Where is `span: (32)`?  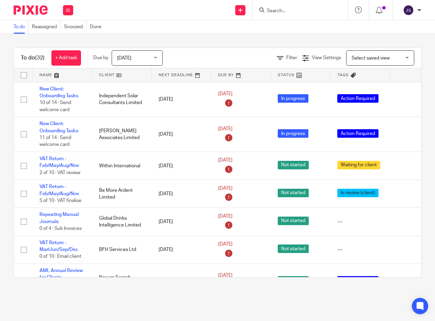 span: (32) is located at coordinates (40, 58).